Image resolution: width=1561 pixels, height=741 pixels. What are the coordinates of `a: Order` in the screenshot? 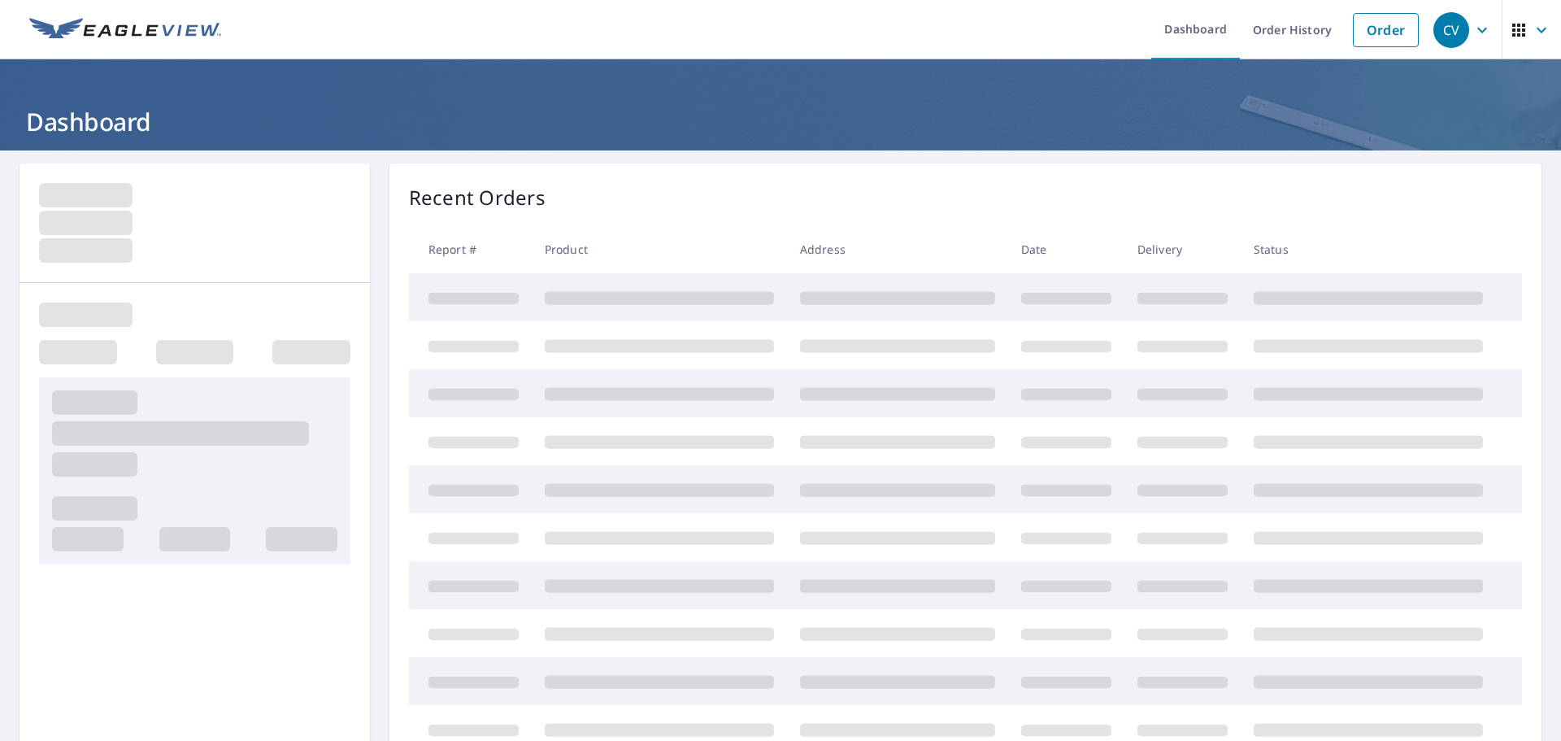 It's located at (1385, 30).